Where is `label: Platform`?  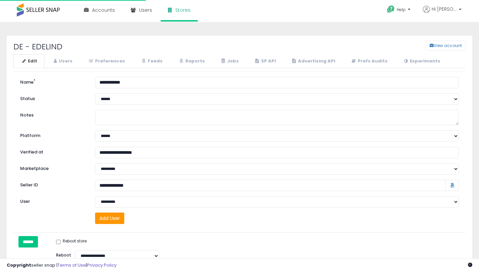 label: Platform is located at coordinates (52, 135).